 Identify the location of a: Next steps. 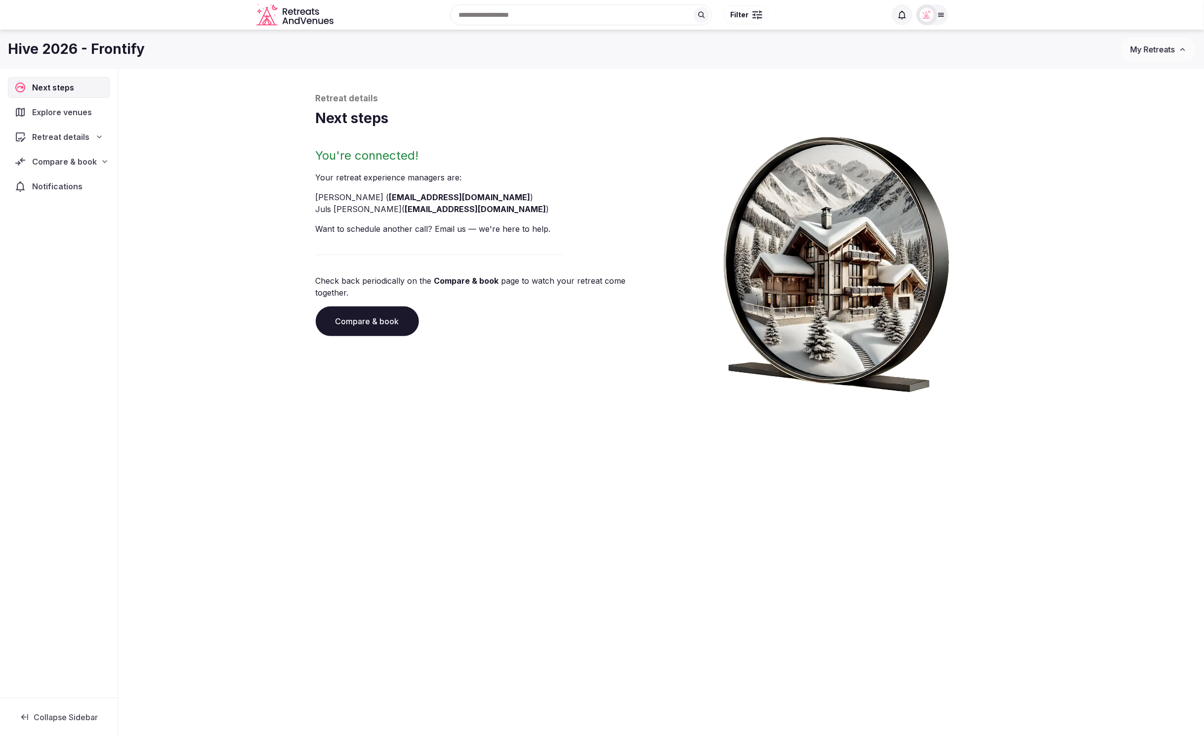
(59, 87).